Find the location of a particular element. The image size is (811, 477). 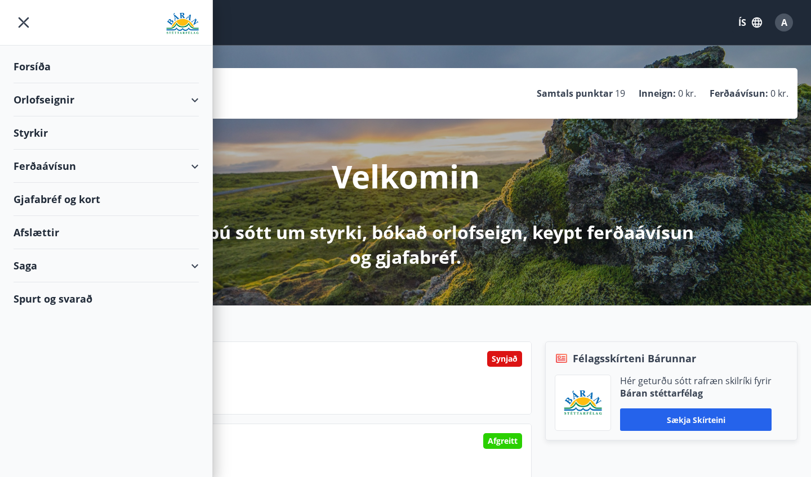

button: menu is located at coordinates (24, 23).